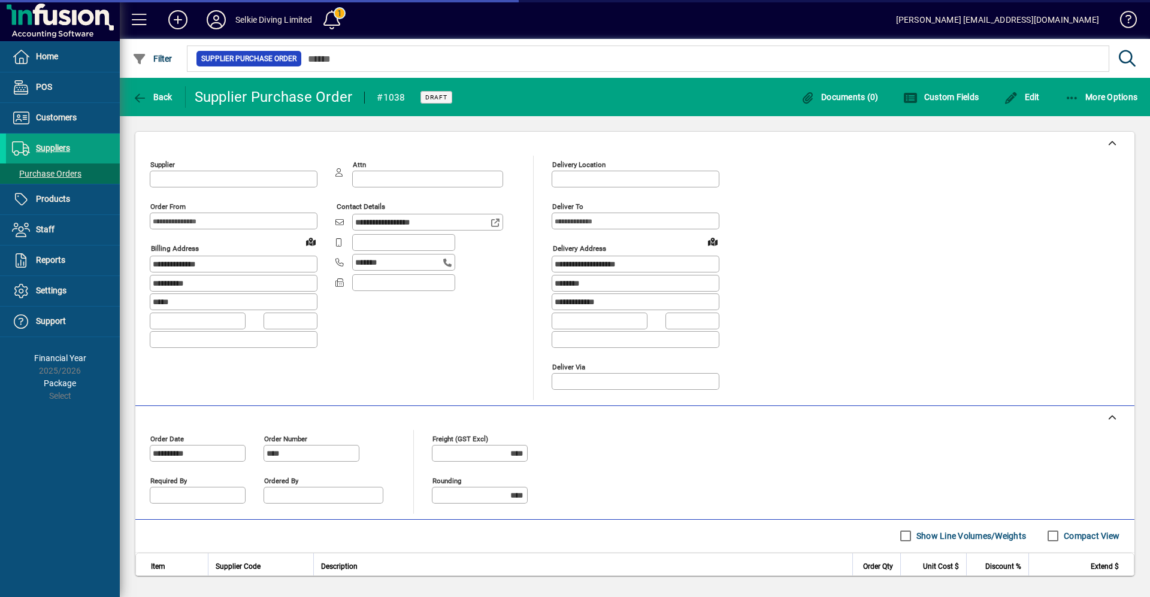 The width and height of the screenshot is (1150, 597). I want to click on button: Filter, so click(152, 59).